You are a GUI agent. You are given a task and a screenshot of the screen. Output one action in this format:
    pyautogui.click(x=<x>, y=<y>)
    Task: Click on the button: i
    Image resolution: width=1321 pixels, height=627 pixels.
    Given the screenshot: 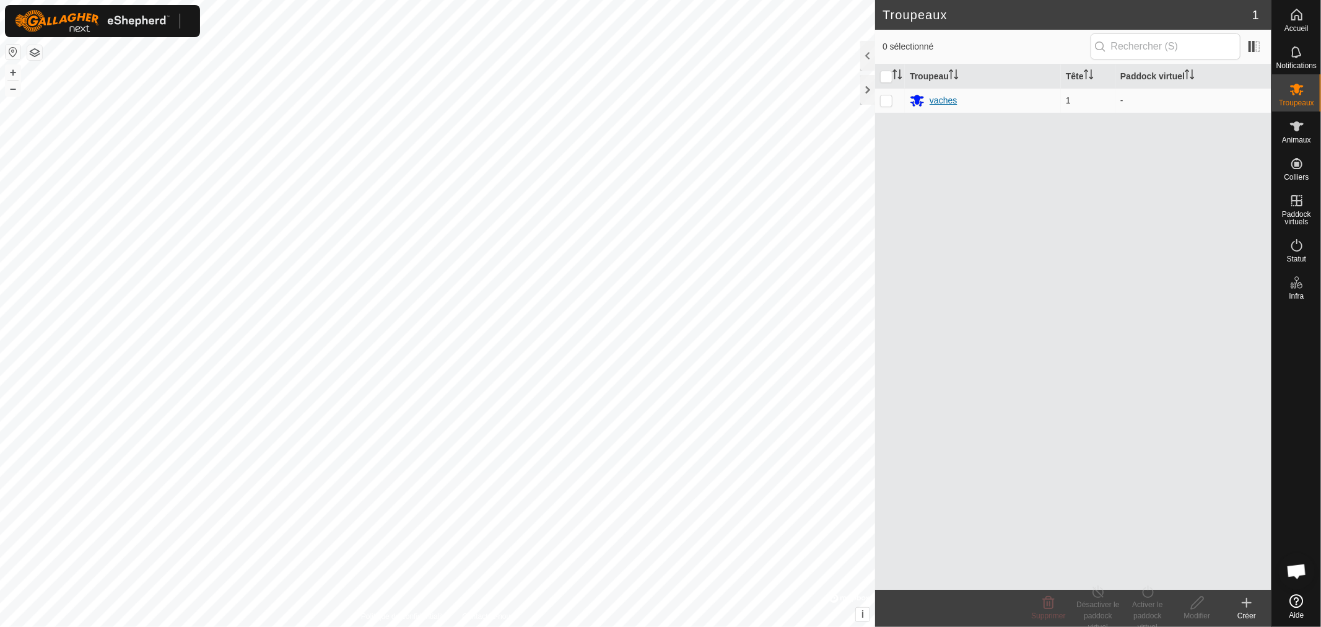 What is the action you would take?
    pyautogui.click(x=863, y=614)
    